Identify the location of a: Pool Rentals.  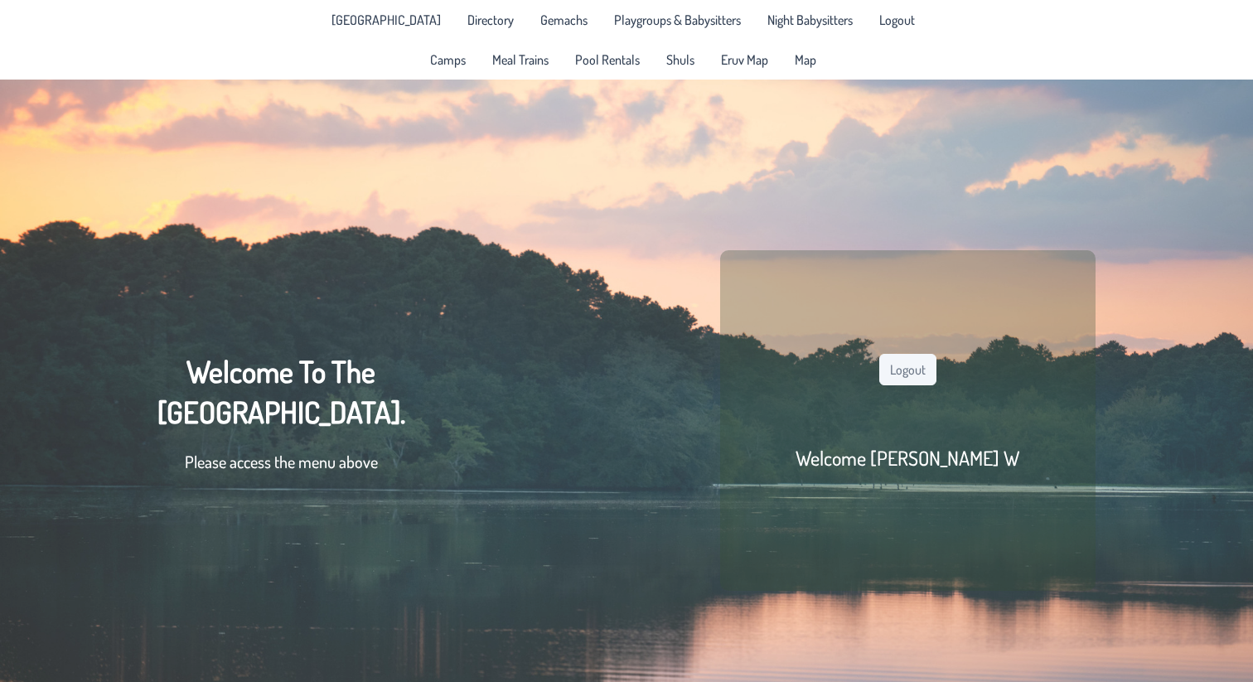
(607, 60).